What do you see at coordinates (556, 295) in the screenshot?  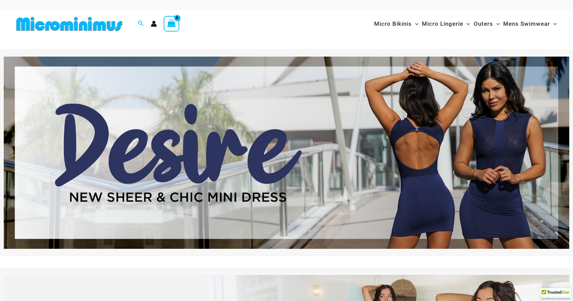 I see `div: TrustedSite Certified` at bounding box center [556, 295].